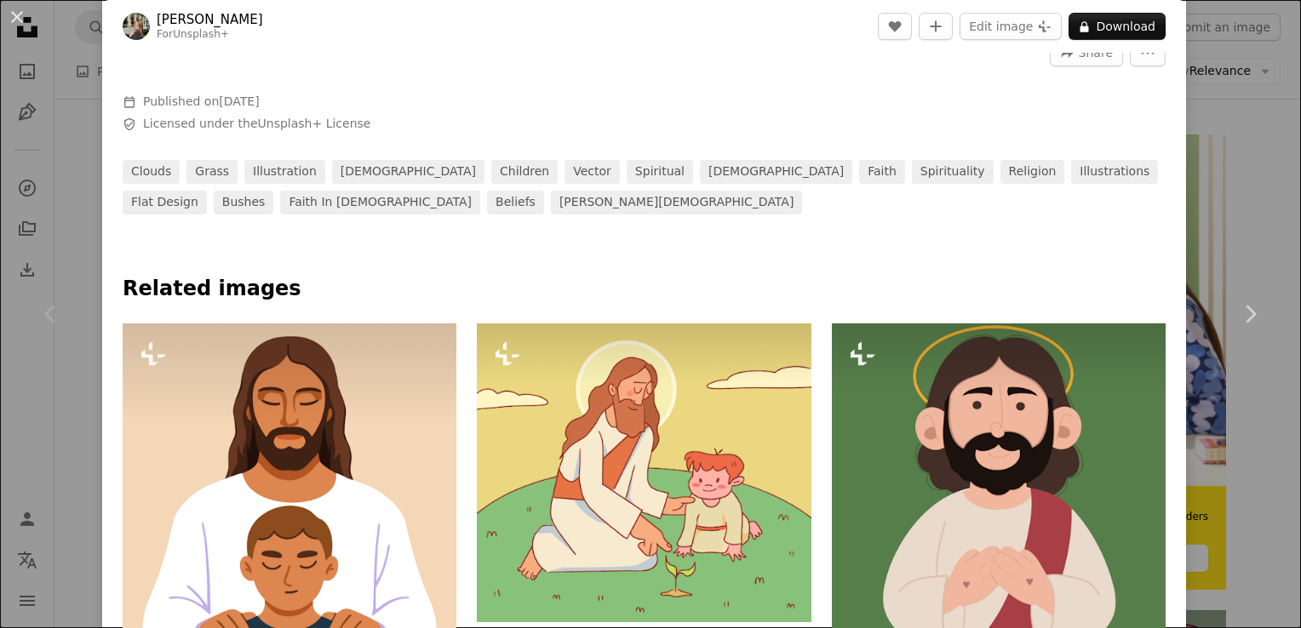 The height and width of the screenshot is (628, 1301). I want to click on a: beliefs, so click(515, 203).